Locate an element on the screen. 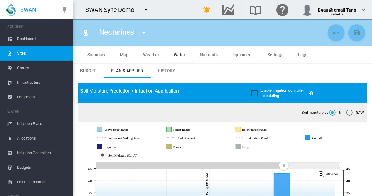 This screenshot has height=196, width=372. tspan: 3.5 is located at coordinates (90, 193).